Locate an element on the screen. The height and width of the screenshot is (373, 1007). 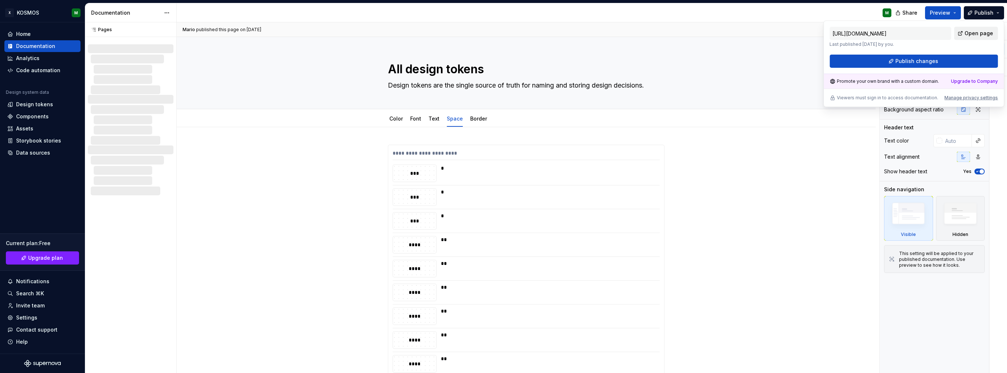
a: Design tokens is located at coordinates (42, 104).